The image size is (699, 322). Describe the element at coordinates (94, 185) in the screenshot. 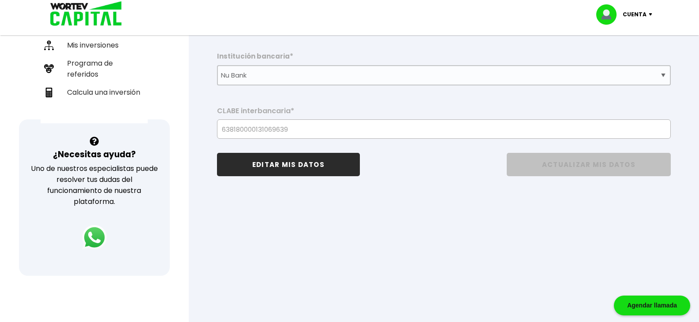

I see `p: Uno de nuestros especialistas puede resolver tus dudas del funcionamiento de nuestra plataforma.` at that location.